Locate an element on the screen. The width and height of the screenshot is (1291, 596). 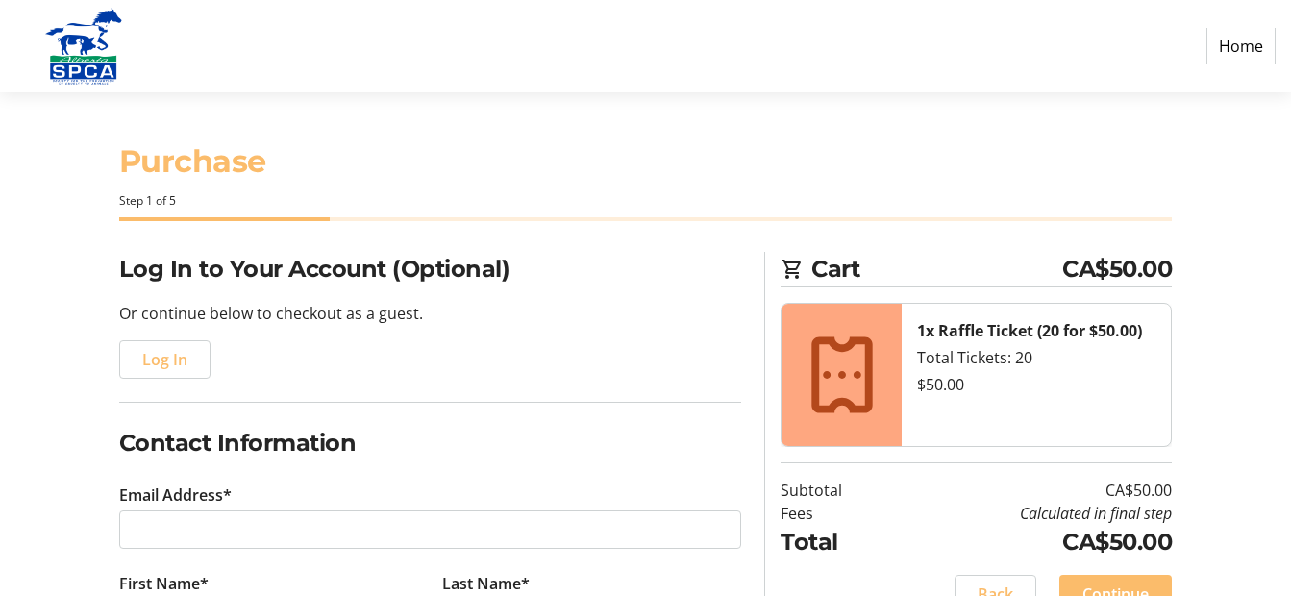
label: Last Name* is located at coordinates (485, 583).